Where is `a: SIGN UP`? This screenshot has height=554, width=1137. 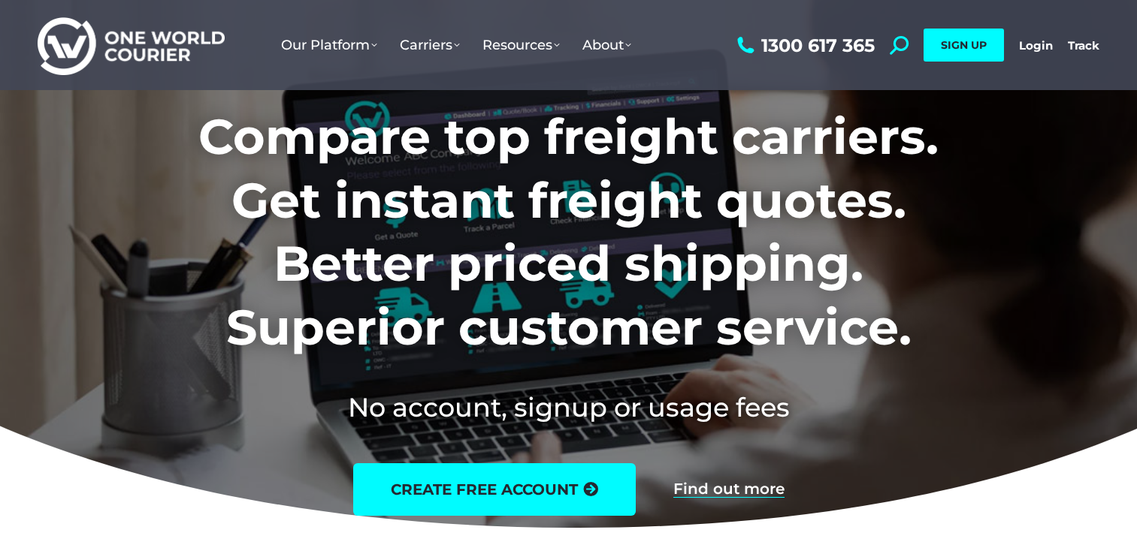 a: SIGN UP is located at coordinates (963, 45).